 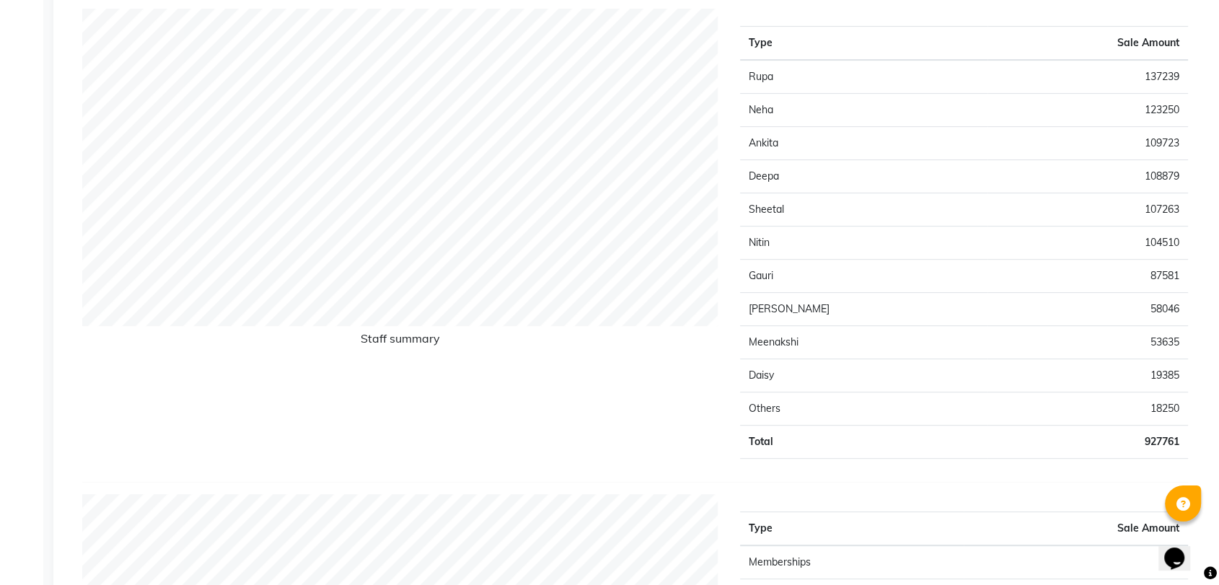 What do you see at coordinates (863, 76) in the screenshot?
I see `td: Rupa` at bounding box center [863, 76].